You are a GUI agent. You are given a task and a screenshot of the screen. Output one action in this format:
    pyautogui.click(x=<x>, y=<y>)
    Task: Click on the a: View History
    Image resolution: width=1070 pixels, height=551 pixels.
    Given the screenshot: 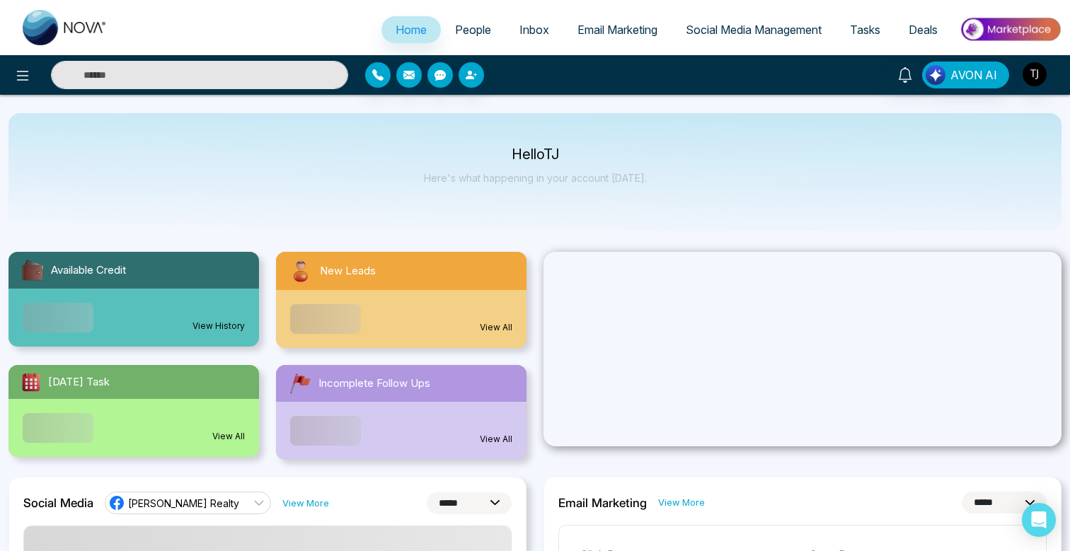 What is the action you would take?
    pyautogui.click(x=219, y=326)
    